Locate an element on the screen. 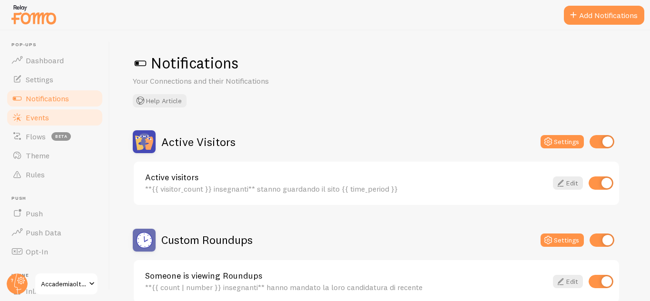 Image resolution: width=650 pixels, height=301 pixels. p: Your Connections and their Notifications is located at coordinates (247, 81).